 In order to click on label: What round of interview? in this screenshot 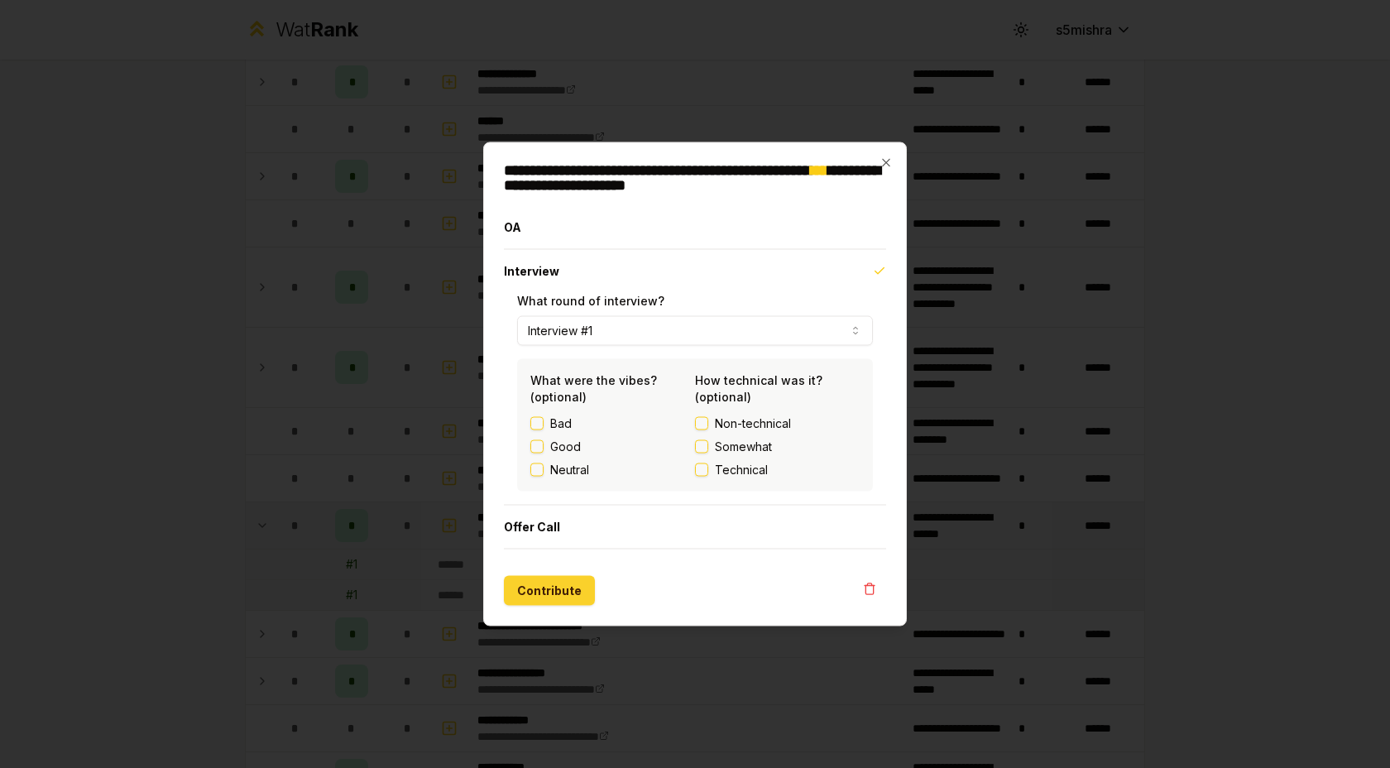, I will do `click(591, 300)`.